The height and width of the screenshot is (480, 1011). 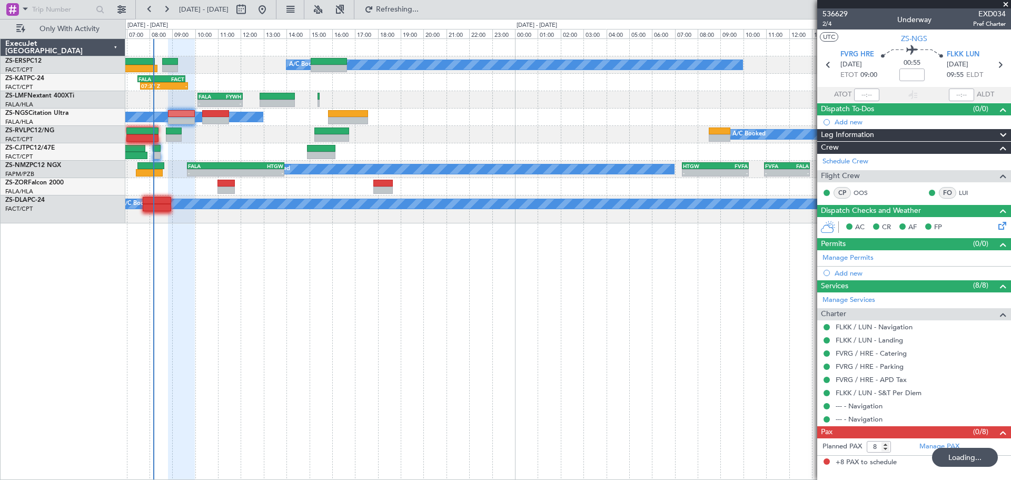 What do you see at coordinates (16, 200) in the screenshot?
I see `span: ZS-DLA` at bounding box center [16, 200].